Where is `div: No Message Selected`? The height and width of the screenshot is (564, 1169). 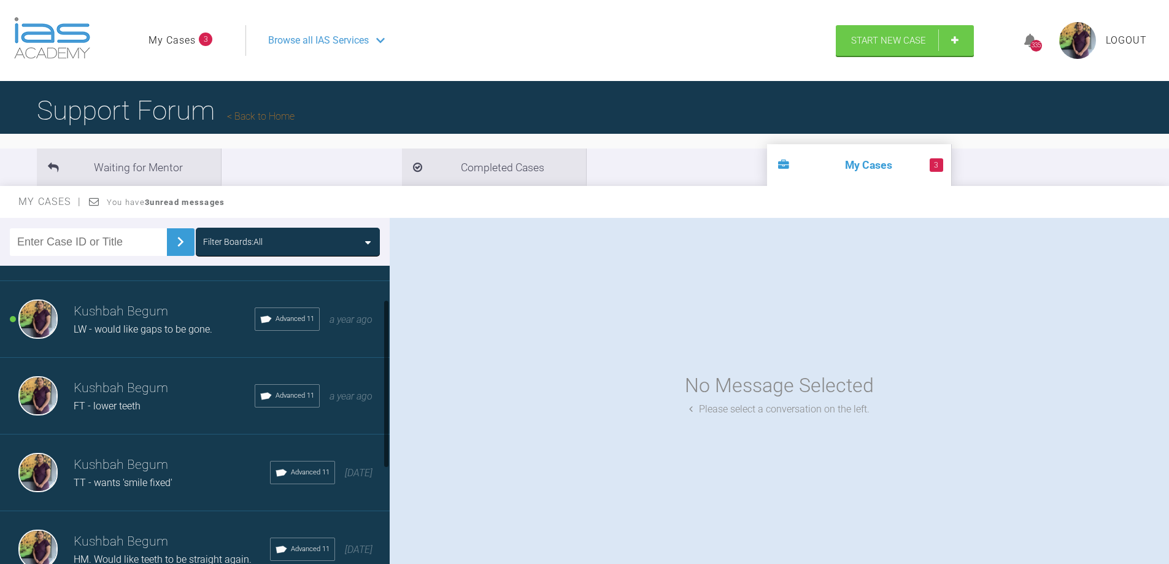 div: No Message Selected is located at coordinates (780, 385).